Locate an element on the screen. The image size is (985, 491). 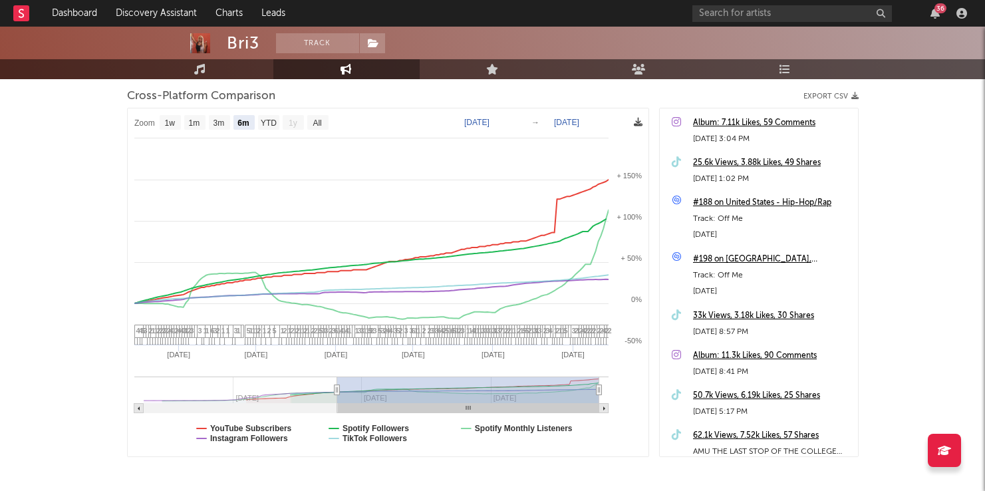
text: 3m is located at coordinates (218, 123).